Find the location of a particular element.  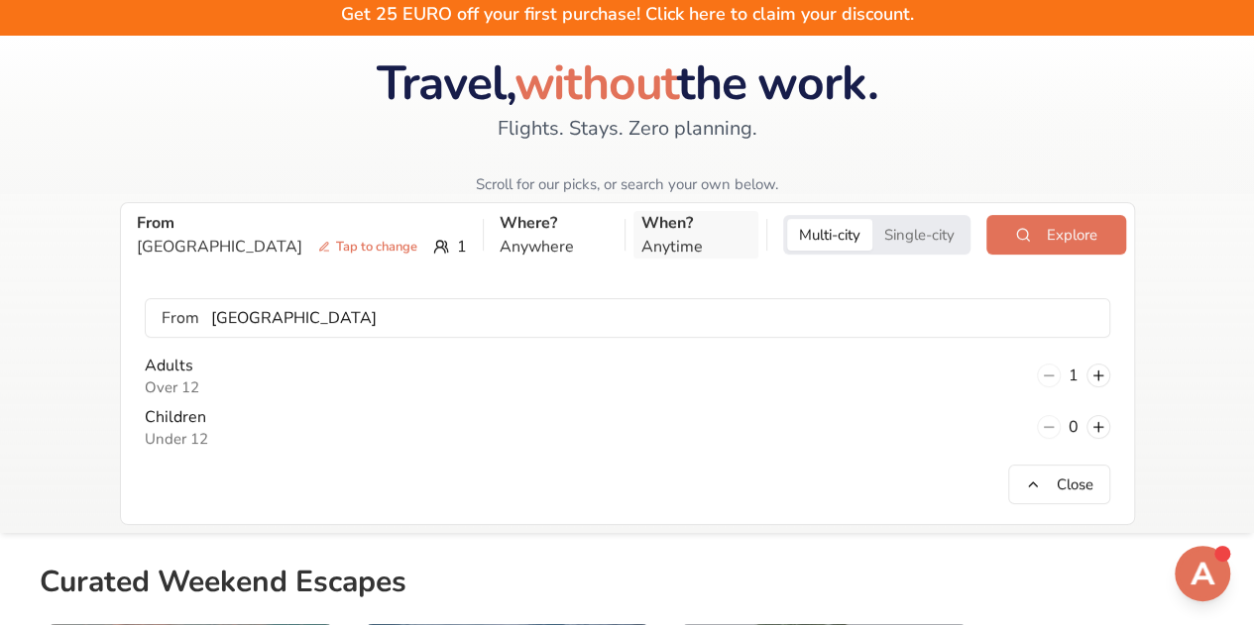

p: Where? is located at coordinates (554, 223).